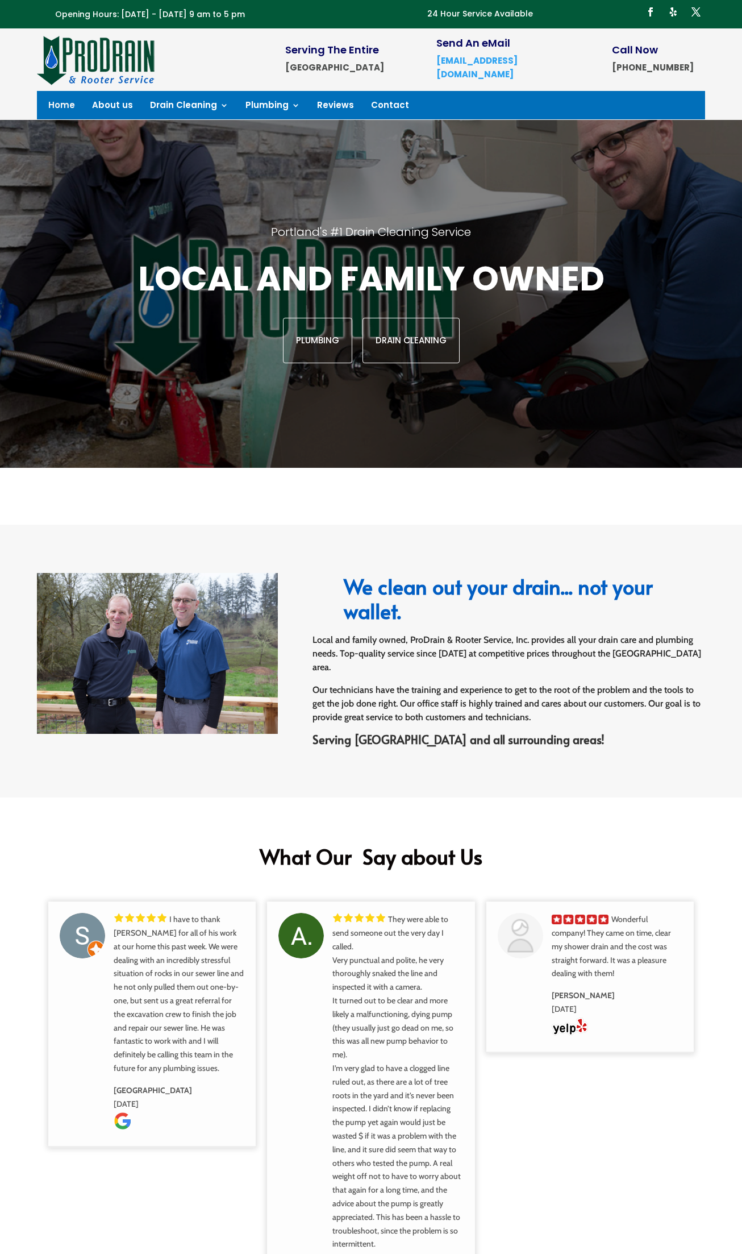 This screenshot has width=742, height=1254. What do you see at coordinates (635, 49) in the screenshot?
I see `span: Call Now` at bounding box center [635, 49].